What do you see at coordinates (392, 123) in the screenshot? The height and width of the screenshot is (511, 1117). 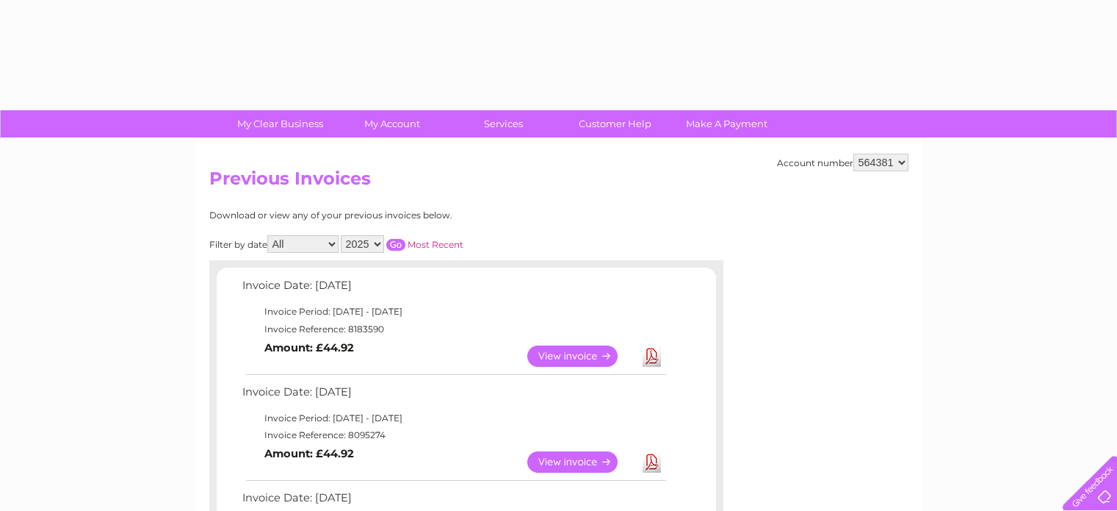 I see `a: My Account` at bounding box center [392, 123].